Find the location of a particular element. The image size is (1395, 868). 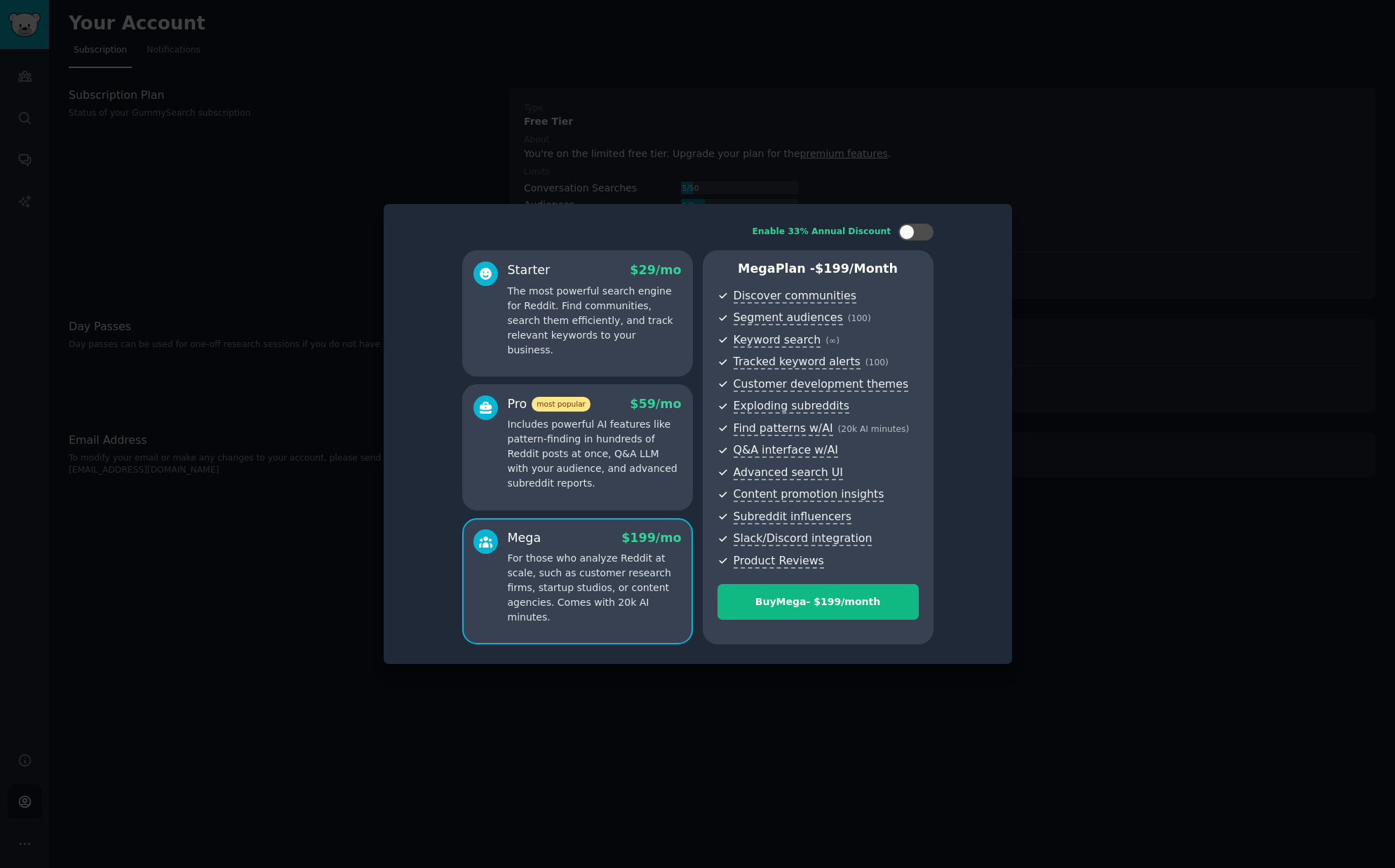

p: Includes powerful AI features like pattern-finding in hundreds of Reddit posts at once, Q&A LLM w... is located at coordinates (595, 454).